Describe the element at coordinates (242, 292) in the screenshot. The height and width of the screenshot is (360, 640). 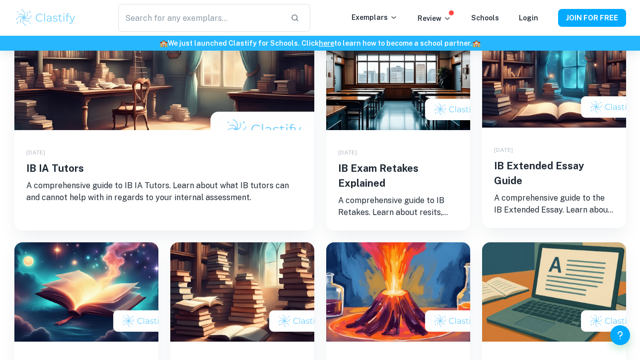
I see `img: IB Tutoring Online` at that location.